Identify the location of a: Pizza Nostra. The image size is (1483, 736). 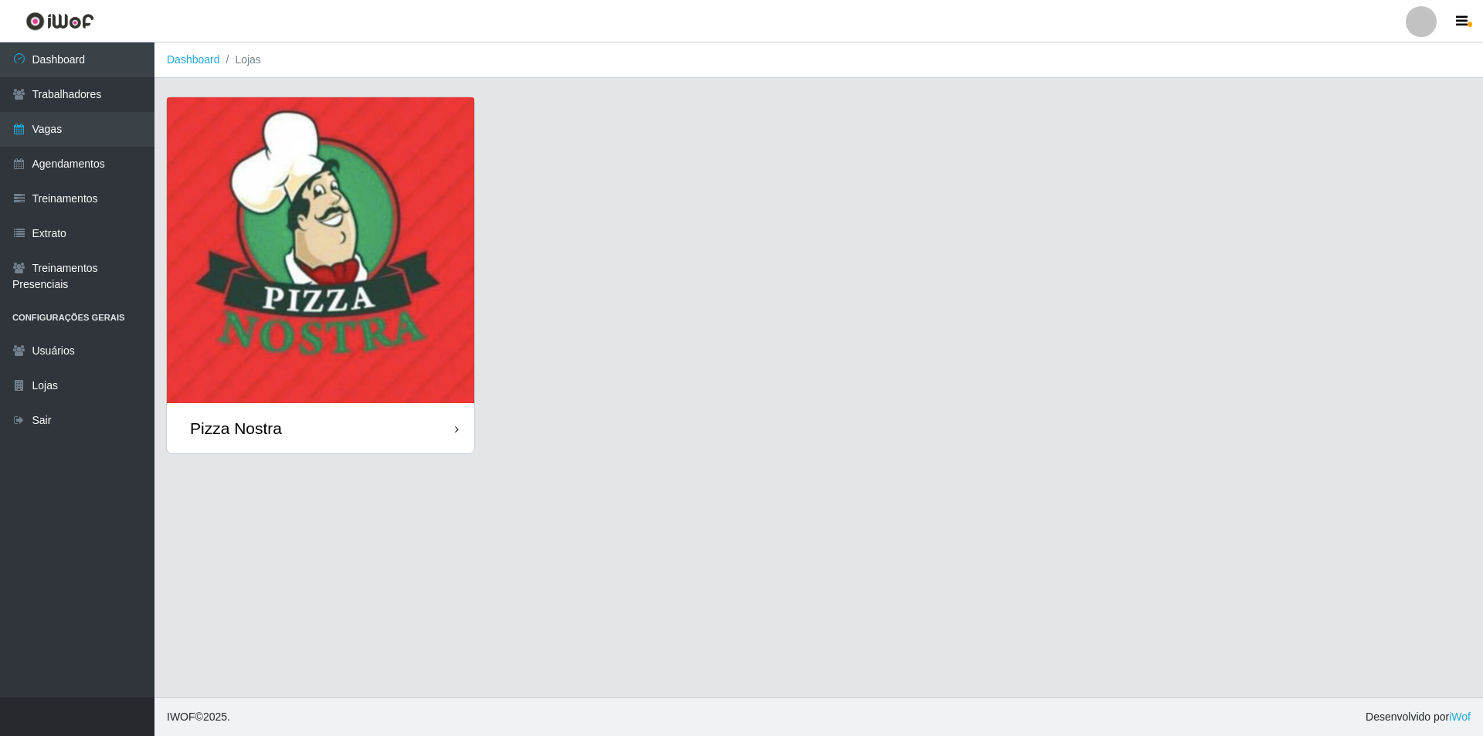
(321, 275).